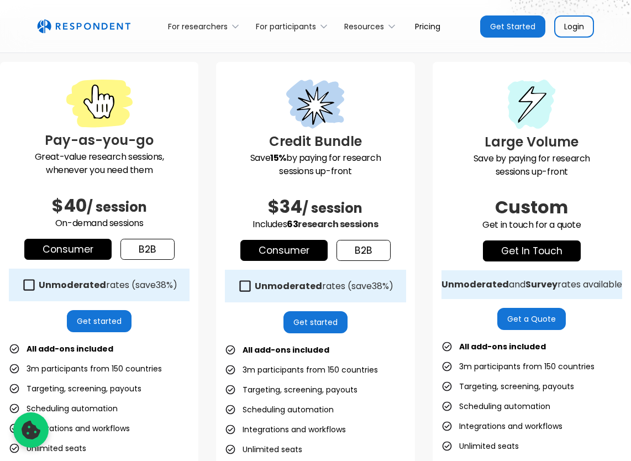 The image size is (631, 461). What do you see at coordinates (285, 206) in the screenshot?
I see `span: $34` at bounding box center [285, 206].